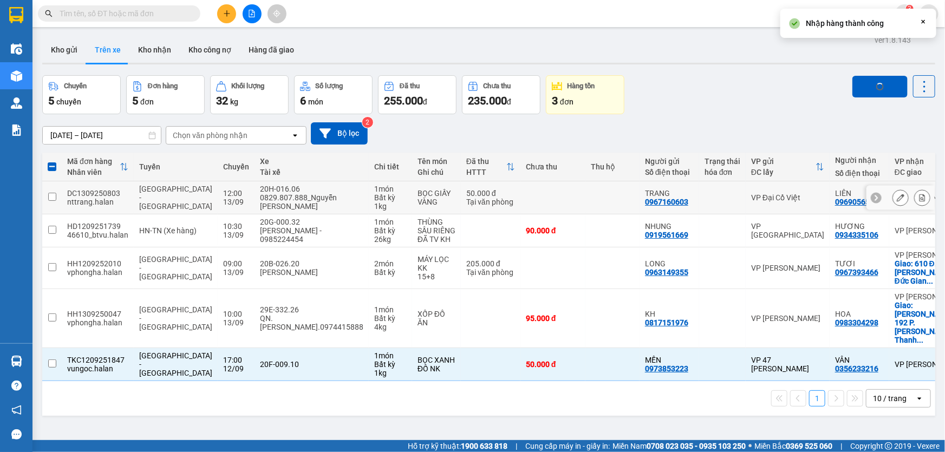  Describe the element at coordinates (436, 264) in the screenshot. I see `div: MÁY LỌC KK` at that location.